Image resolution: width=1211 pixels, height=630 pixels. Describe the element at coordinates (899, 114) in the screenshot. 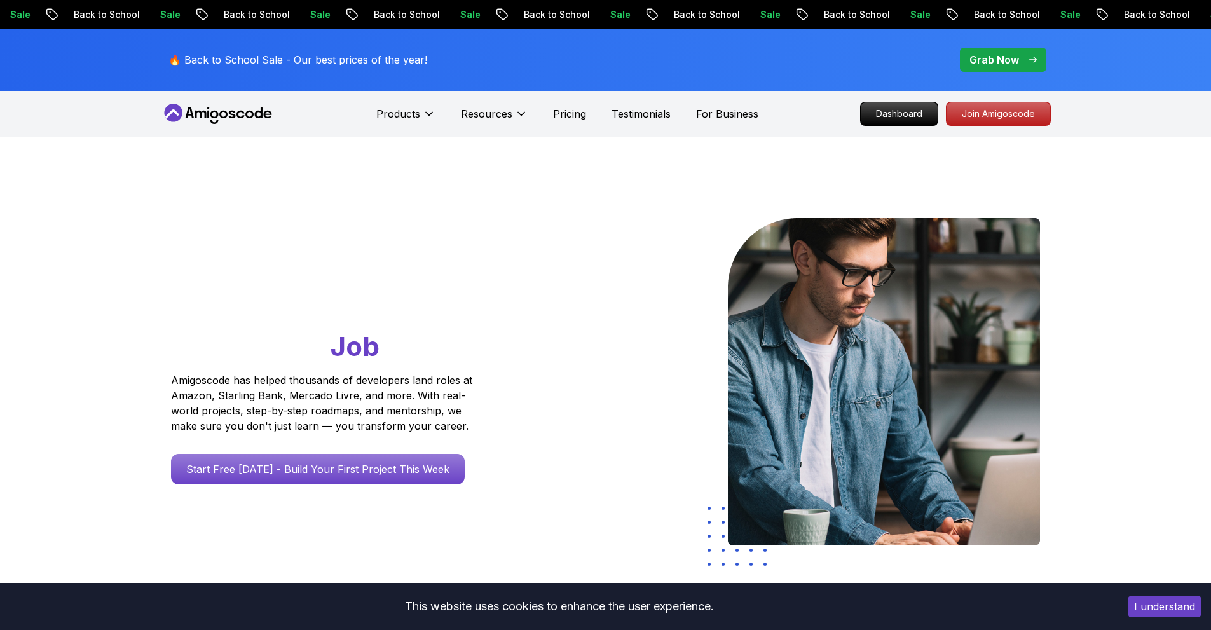

I see `a: Dashboard` at that location.